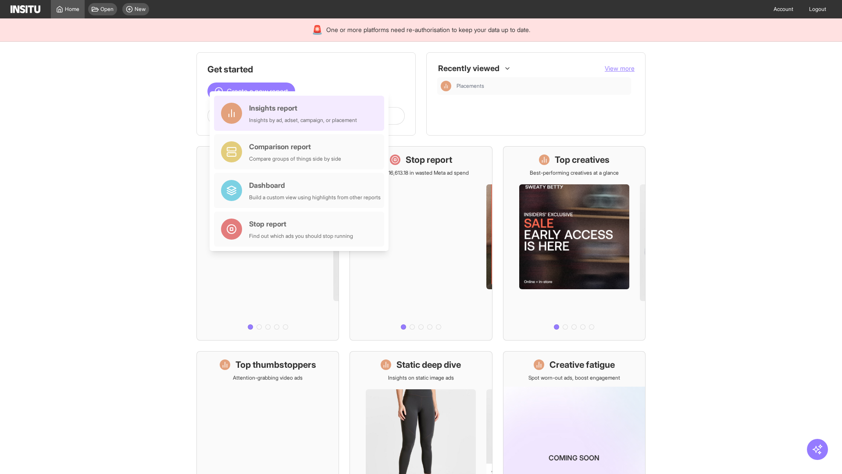  I want to click on a: What's live nowSee all active ads instantly, so click(268, 243).